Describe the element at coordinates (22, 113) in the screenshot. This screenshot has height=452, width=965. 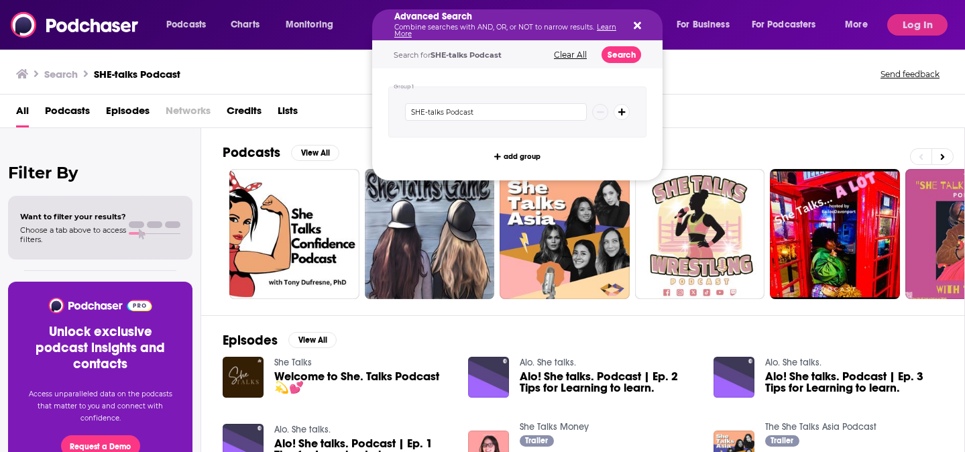
I see `span: All` at that location.